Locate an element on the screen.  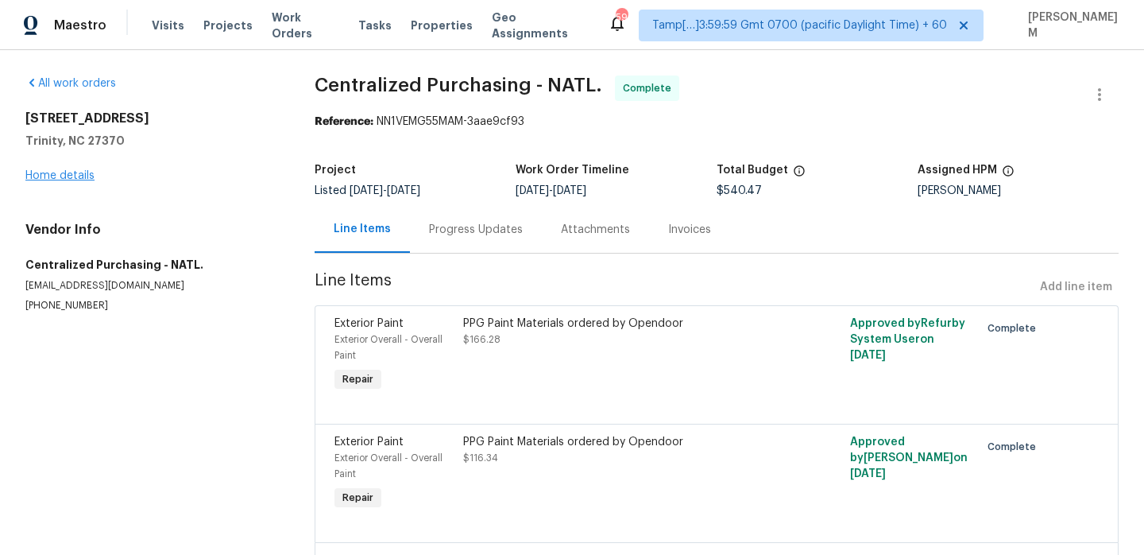
h5: Total Budget is located at coordinates (753, 170).